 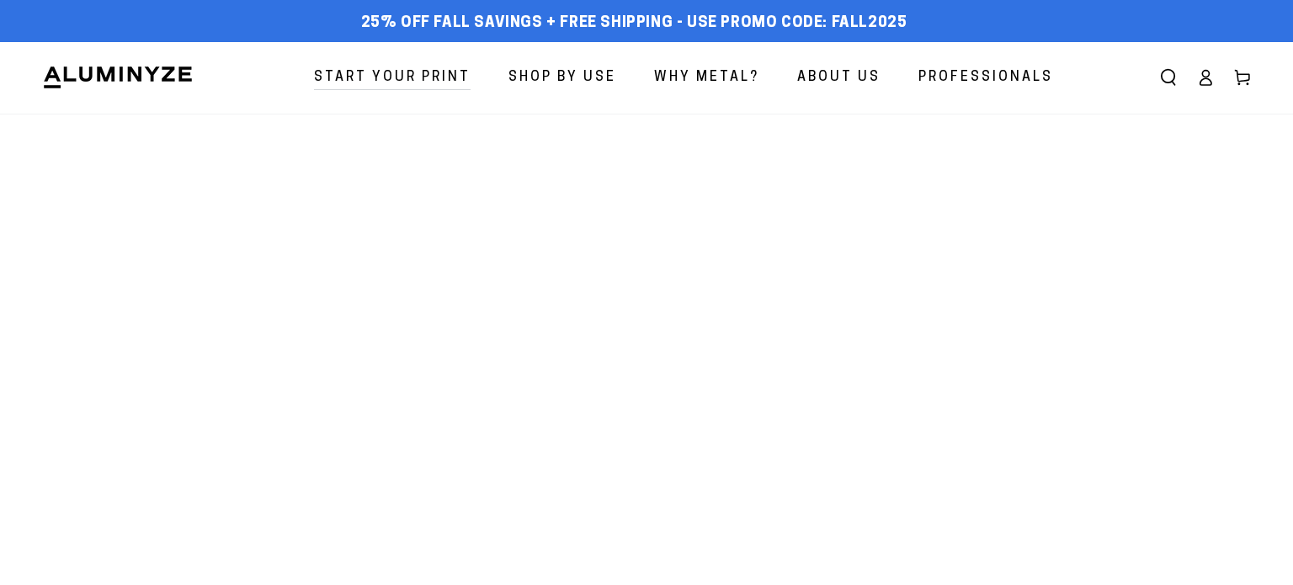 What do you see at coordinates (392, 77) in the screenshot?
I see `span: Start Your Print` at bounding box center [392, 77].